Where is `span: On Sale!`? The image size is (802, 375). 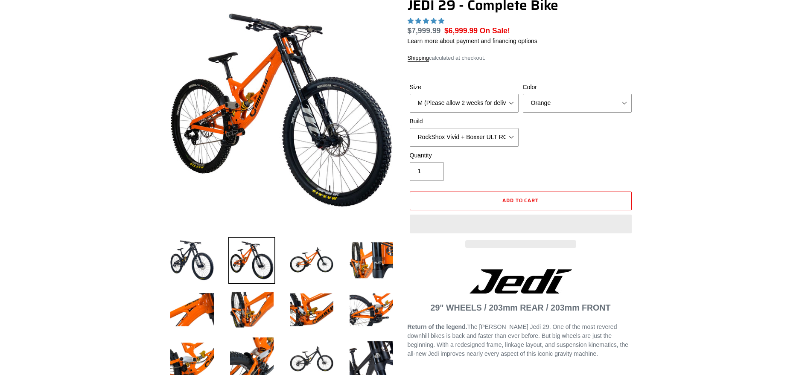 span: On Sale! is located at coordinates (495, 31).